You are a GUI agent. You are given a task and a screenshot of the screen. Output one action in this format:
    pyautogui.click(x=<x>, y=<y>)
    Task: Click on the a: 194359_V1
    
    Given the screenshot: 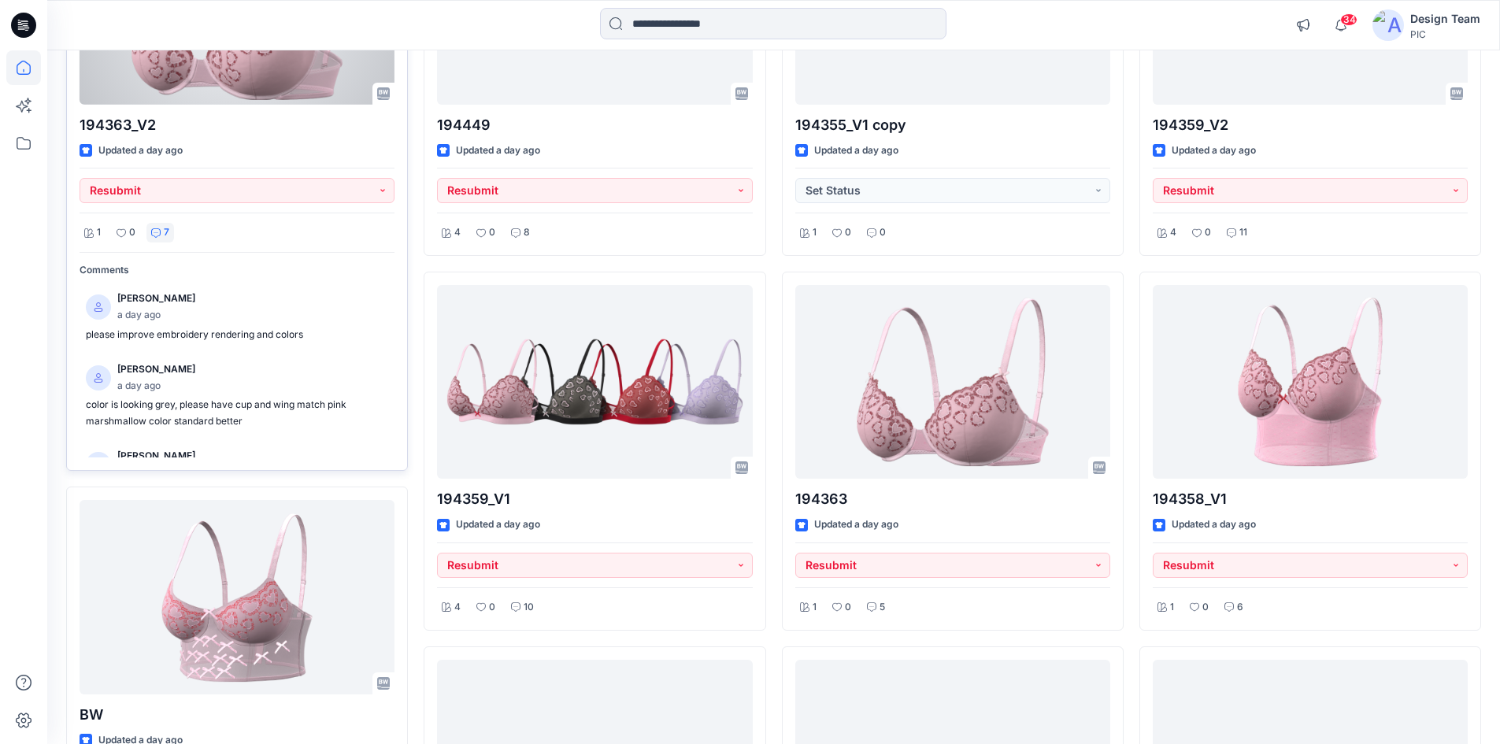 What is the action you would take?
    pyautogui.click(x=595, y=382)
    